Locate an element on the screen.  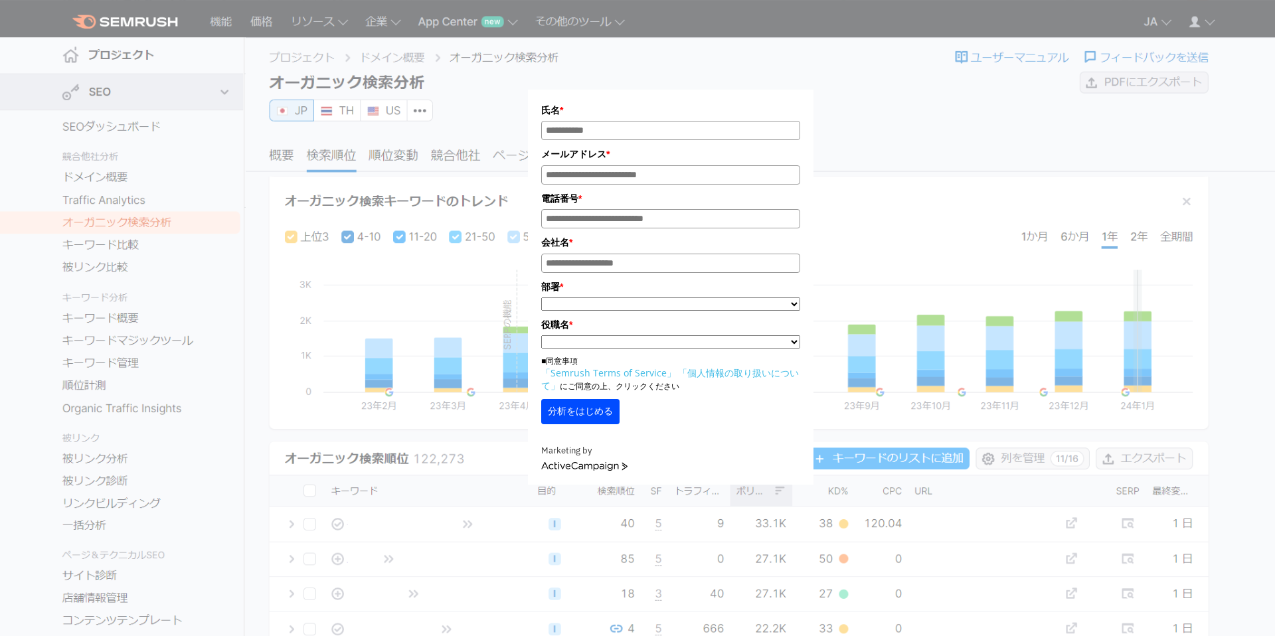
label: 氏名 is located at coordinates (671, 110).